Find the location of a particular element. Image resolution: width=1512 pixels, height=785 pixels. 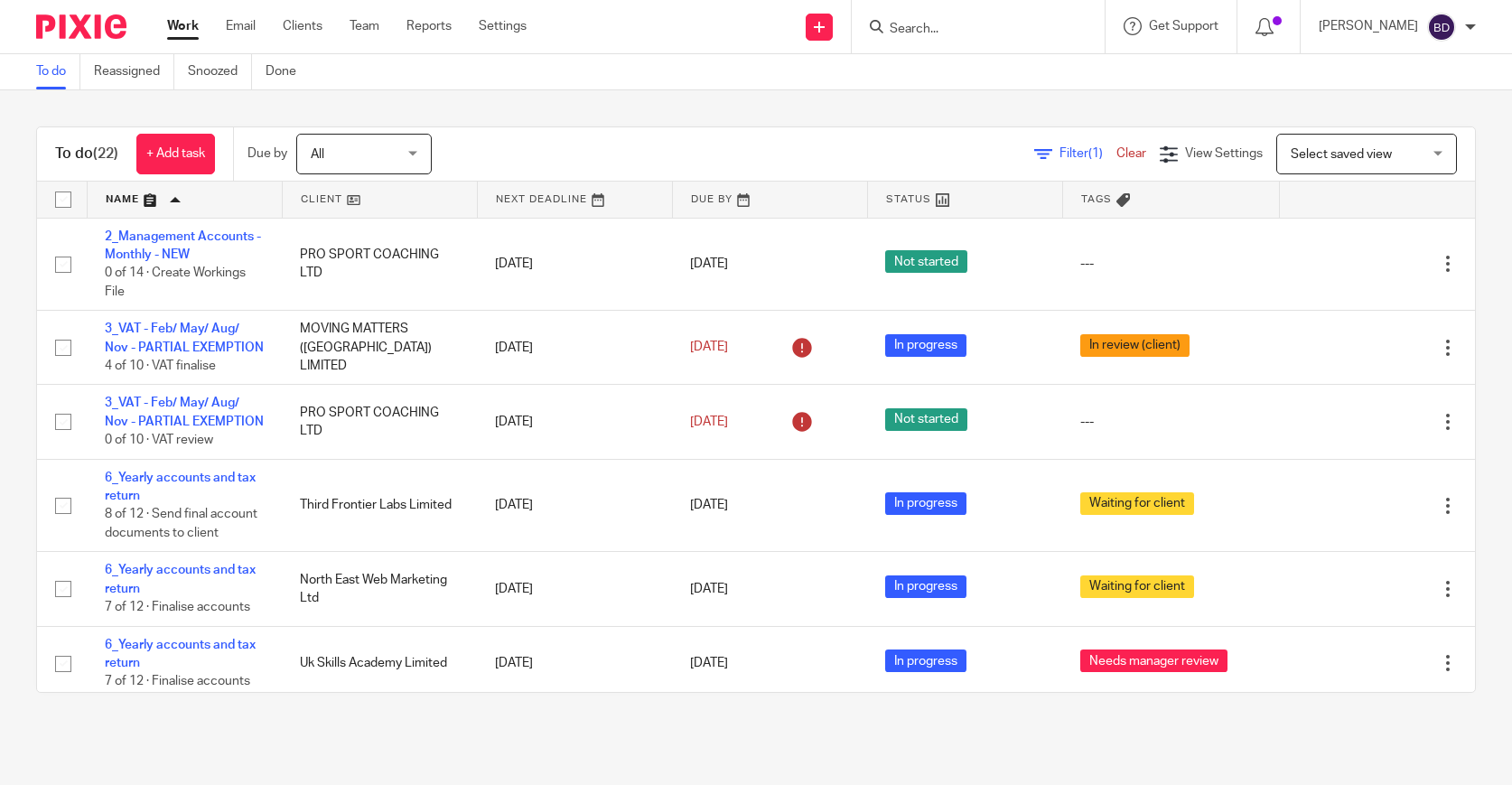

span: Select saved view is located at coordinates (1341, 155).